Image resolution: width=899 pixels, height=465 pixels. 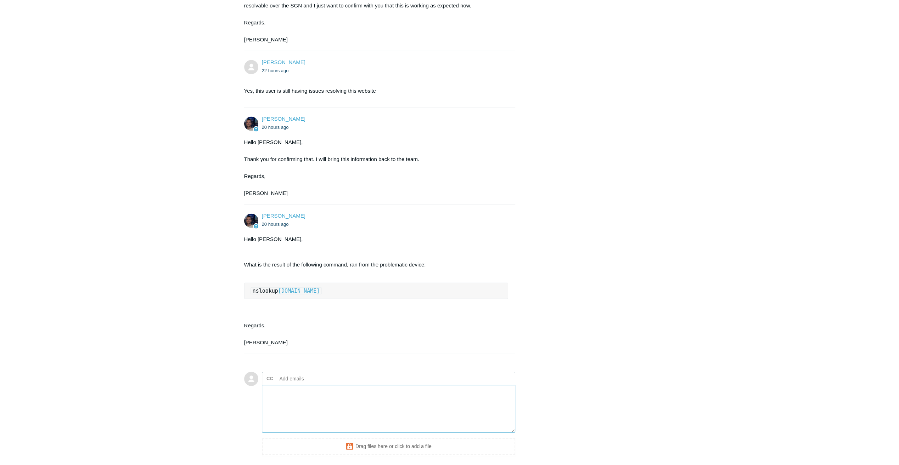 I want to click on code: nslookup, so click(x=286, y=291).